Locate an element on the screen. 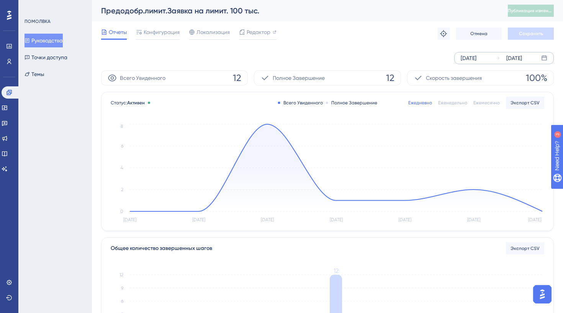  span: Публикация изменений is located at coordinates (530, 11).